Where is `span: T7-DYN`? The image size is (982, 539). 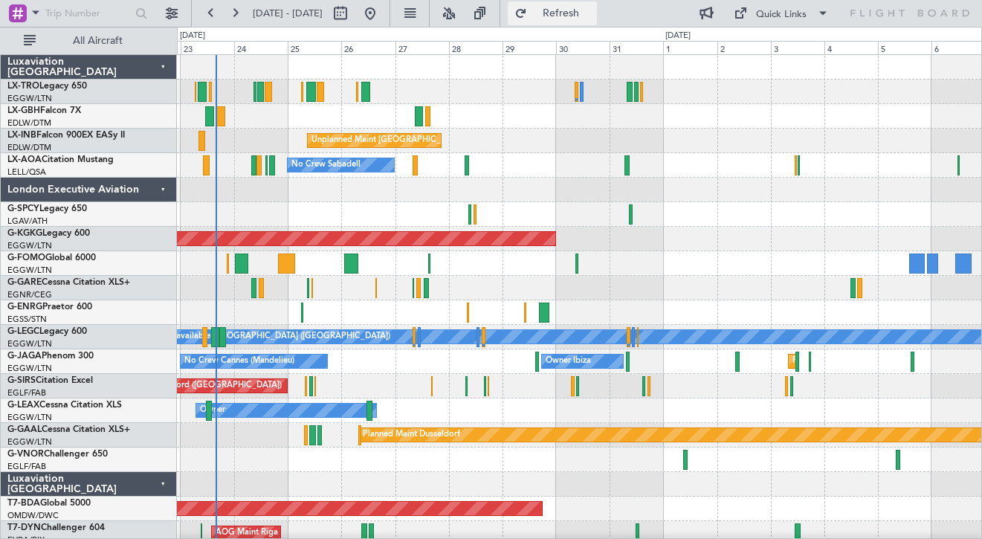 span: T7-DYN is located at coordinates (24, 528).